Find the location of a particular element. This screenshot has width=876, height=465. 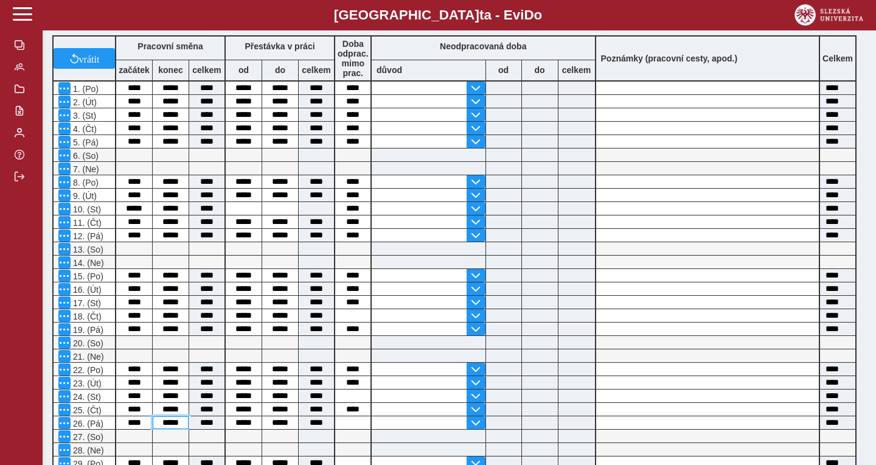

span: 24. (St) is located at coordinates (86, 397).